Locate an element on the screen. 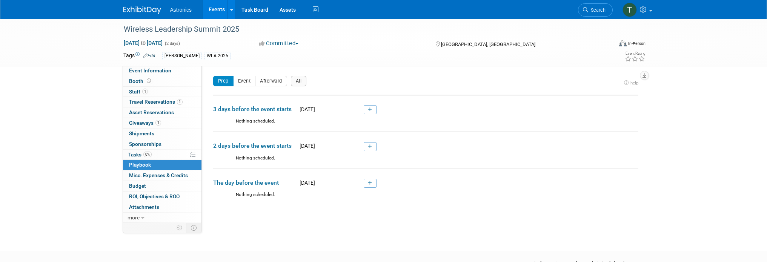  a: Travel Reservations1 is located at coordinates (162, 102).